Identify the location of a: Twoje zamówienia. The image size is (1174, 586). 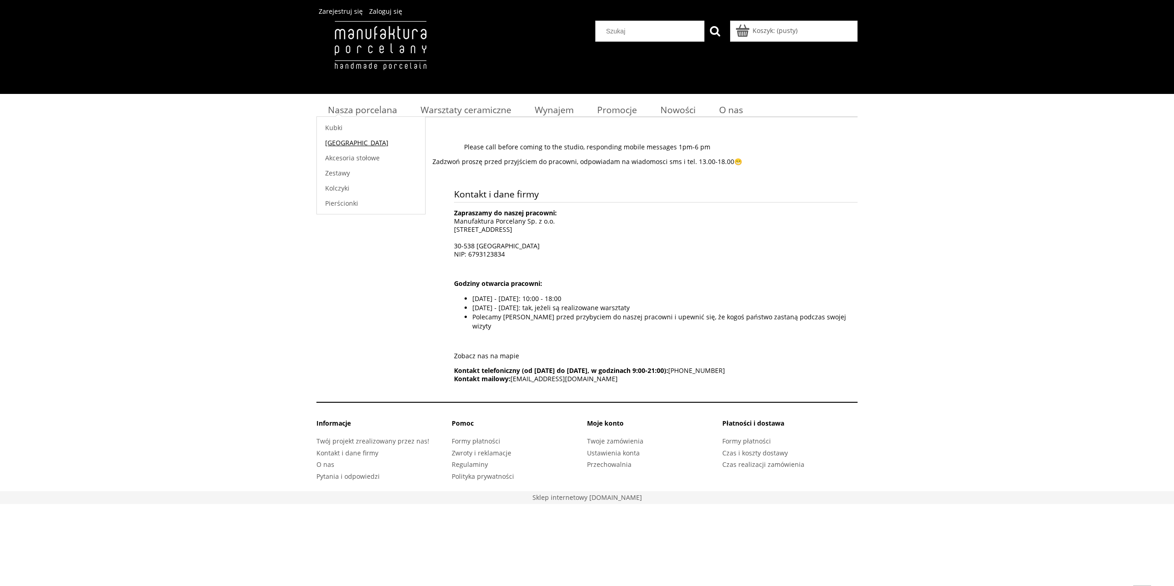
(615, 441).